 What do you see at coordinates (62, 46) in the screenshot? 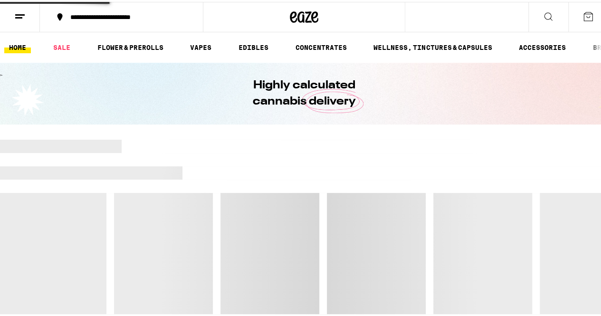
I see `a: SALE` at bounding box center [62, 46].